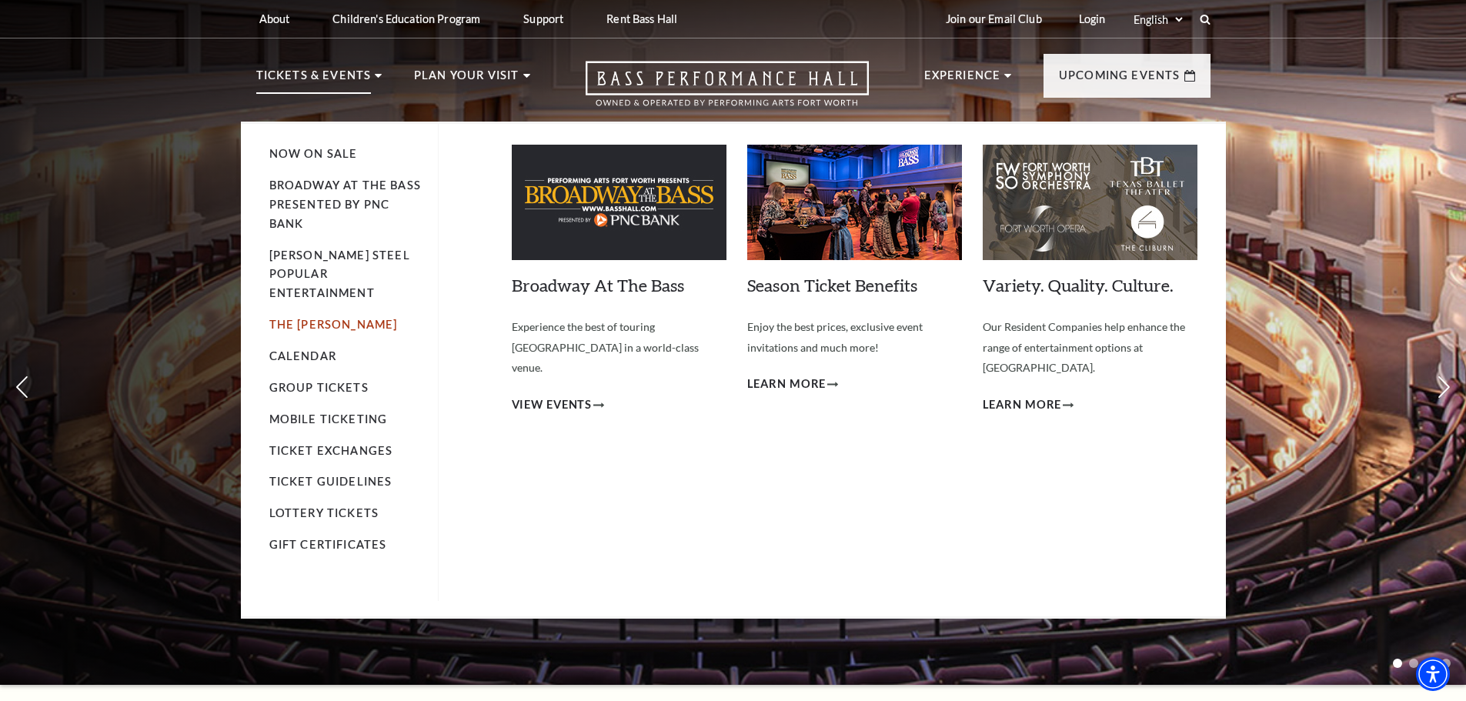  Describe the element at coordinates (324, 513) in the screenshot. I see `a: Lottery Tickets` at that location.